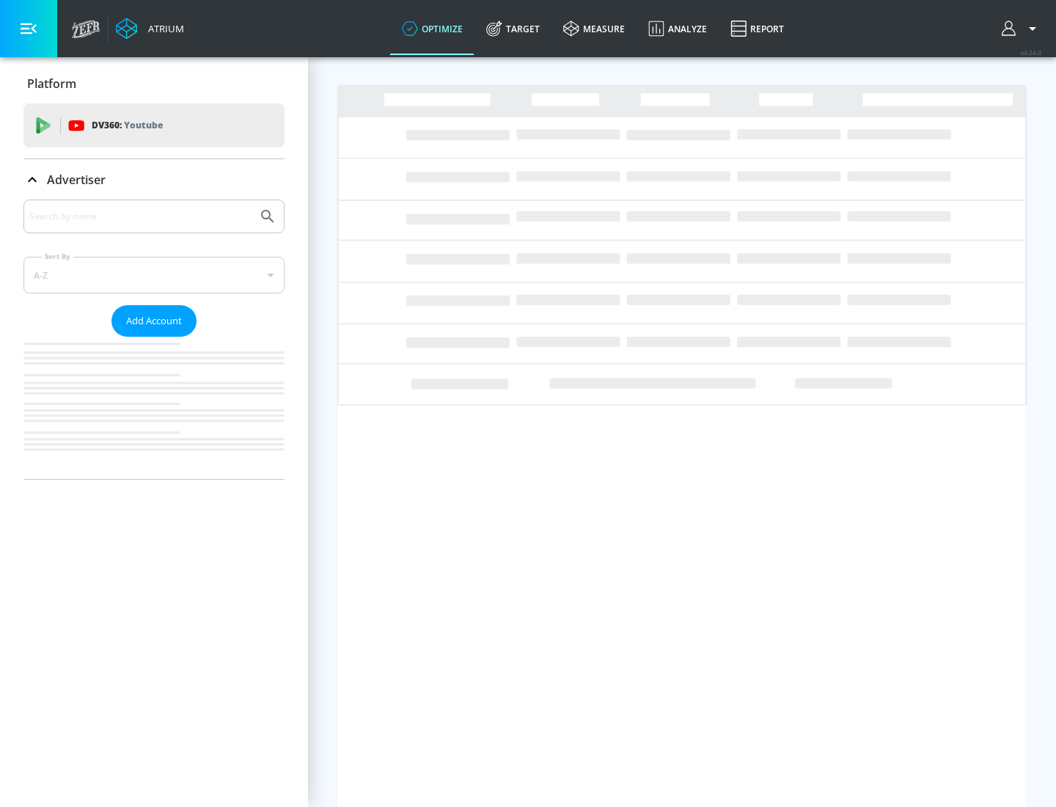 Image resolution: width=1056 pixels, height=807 pixels. I want to click on span: v 4.24.0, so click(1031, 52).